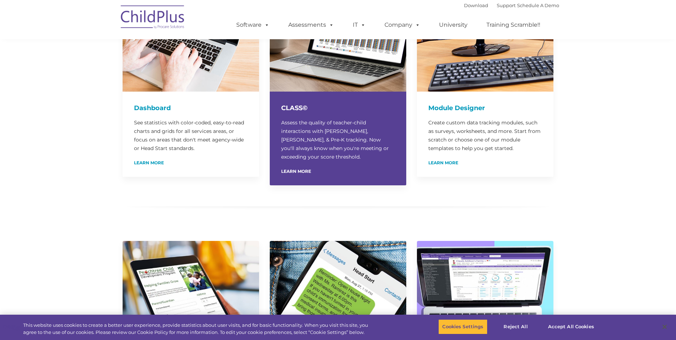 Image resolution: width=676 pixels, height=340 pixels. Describe the element at coordinates (462, 327) in the screenshot. I see `button: Cookies Settings` at that location.